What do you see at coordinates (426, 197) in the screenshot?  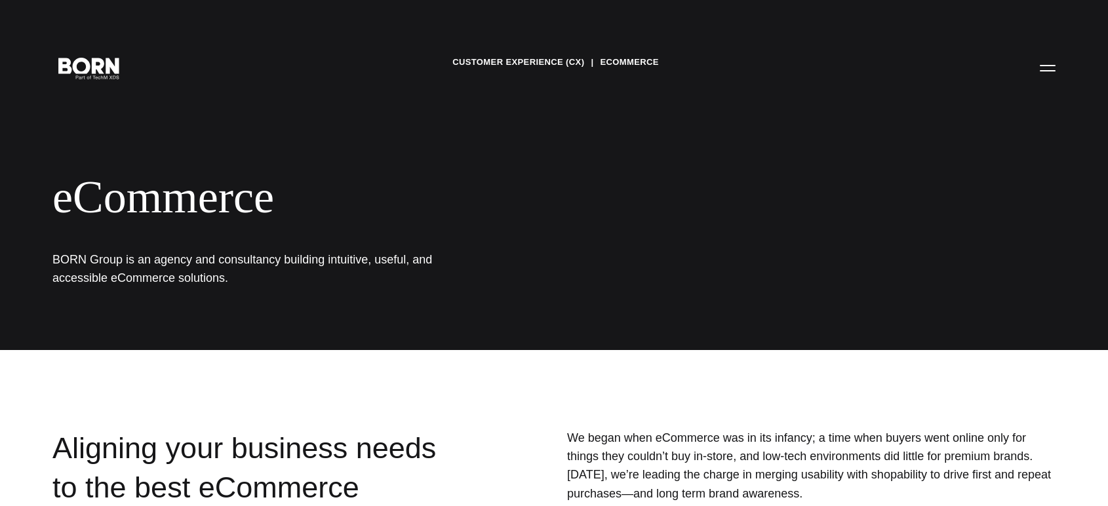 I see `div: eCommerce` at bounding box center [426, 197].